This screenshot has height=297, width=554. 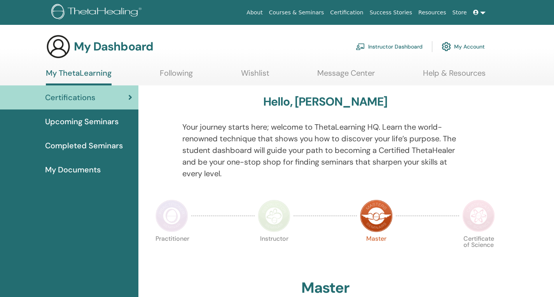 What do you see at coordinates (446, 47) in the screenshot?
I see `img: cog.svg` at bounding box center [446, 47].